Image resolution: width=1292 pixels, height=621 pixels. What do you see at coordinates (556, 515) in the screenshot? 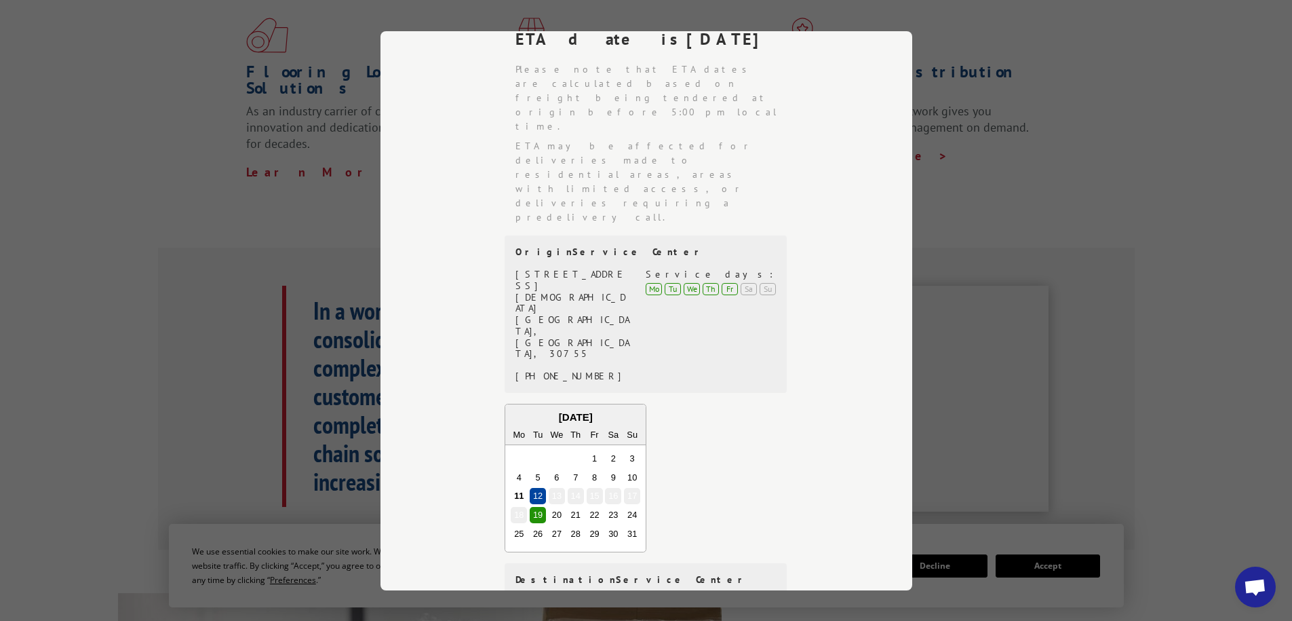
I see `div: Choose Wednesday, August 20th, 2025` at bounding box center [556, 515].